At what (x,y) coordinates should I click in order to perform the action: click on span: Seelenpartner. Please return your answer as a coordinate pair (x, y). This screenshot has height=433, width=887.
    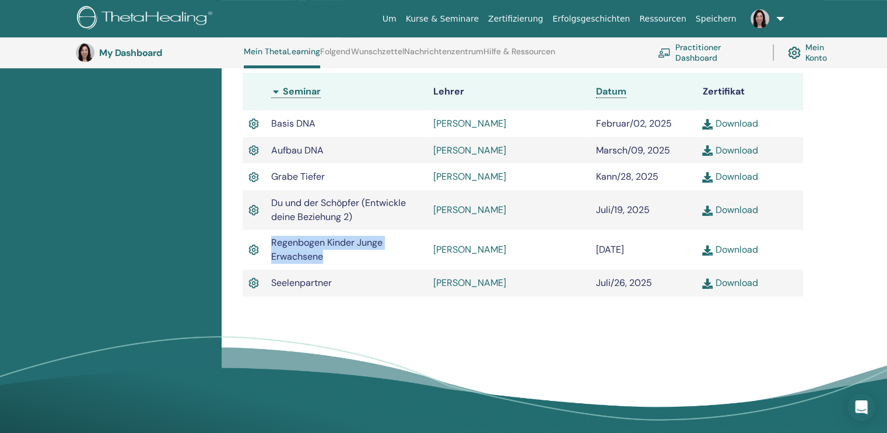
    Looking at the image, I should click on (302, 282).